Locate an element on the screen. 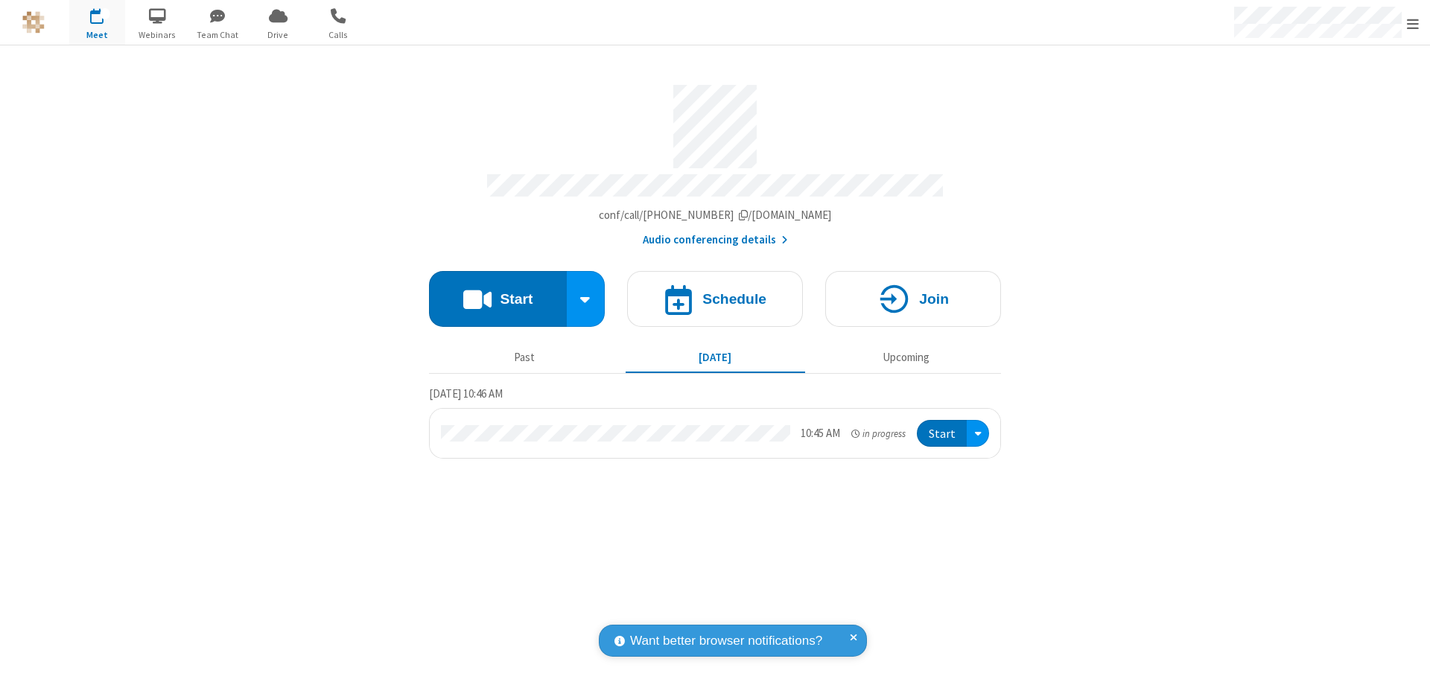 The height and width of the screenshot is (682, 1430). h4: Schedule is located at coordinates (735, 299).